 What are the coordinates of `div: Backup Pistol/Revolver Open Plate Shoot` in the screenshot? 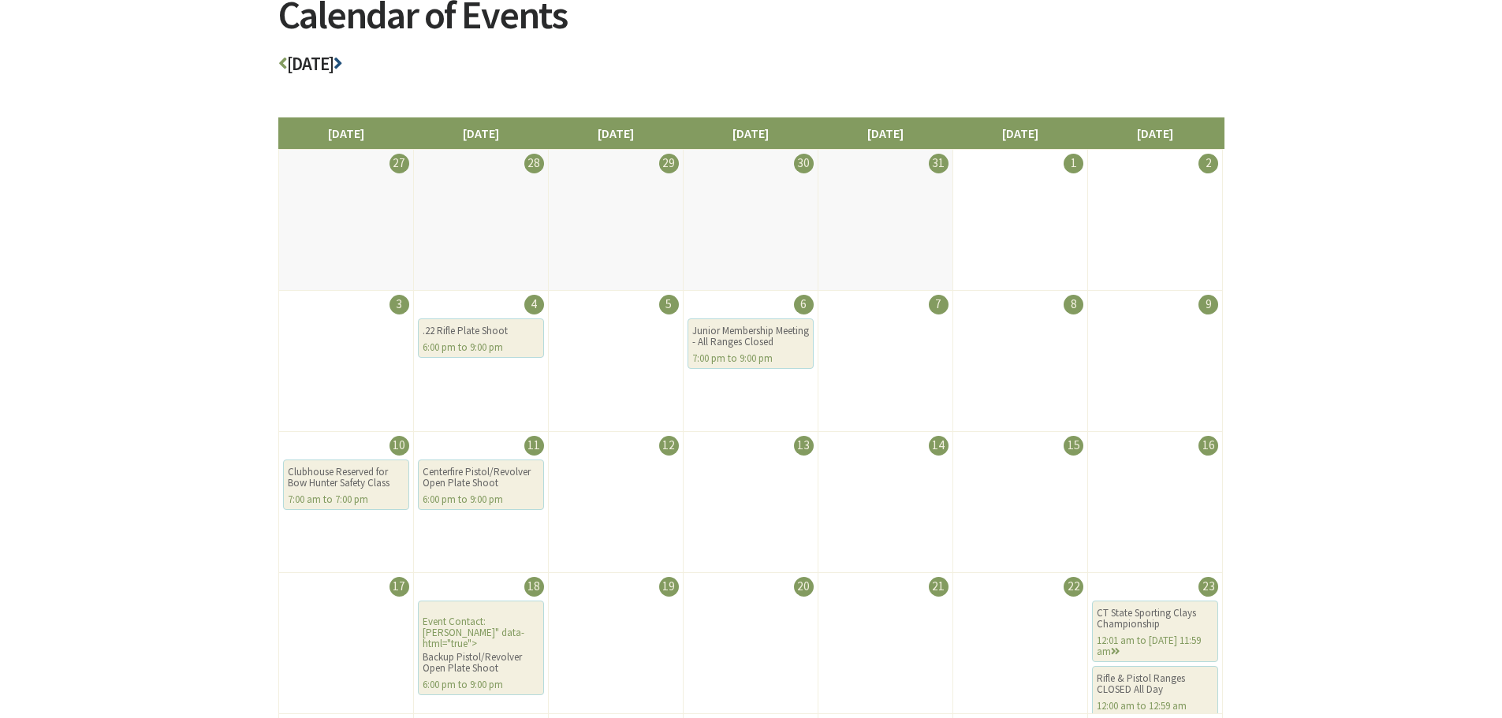 It's located at (481, 663).